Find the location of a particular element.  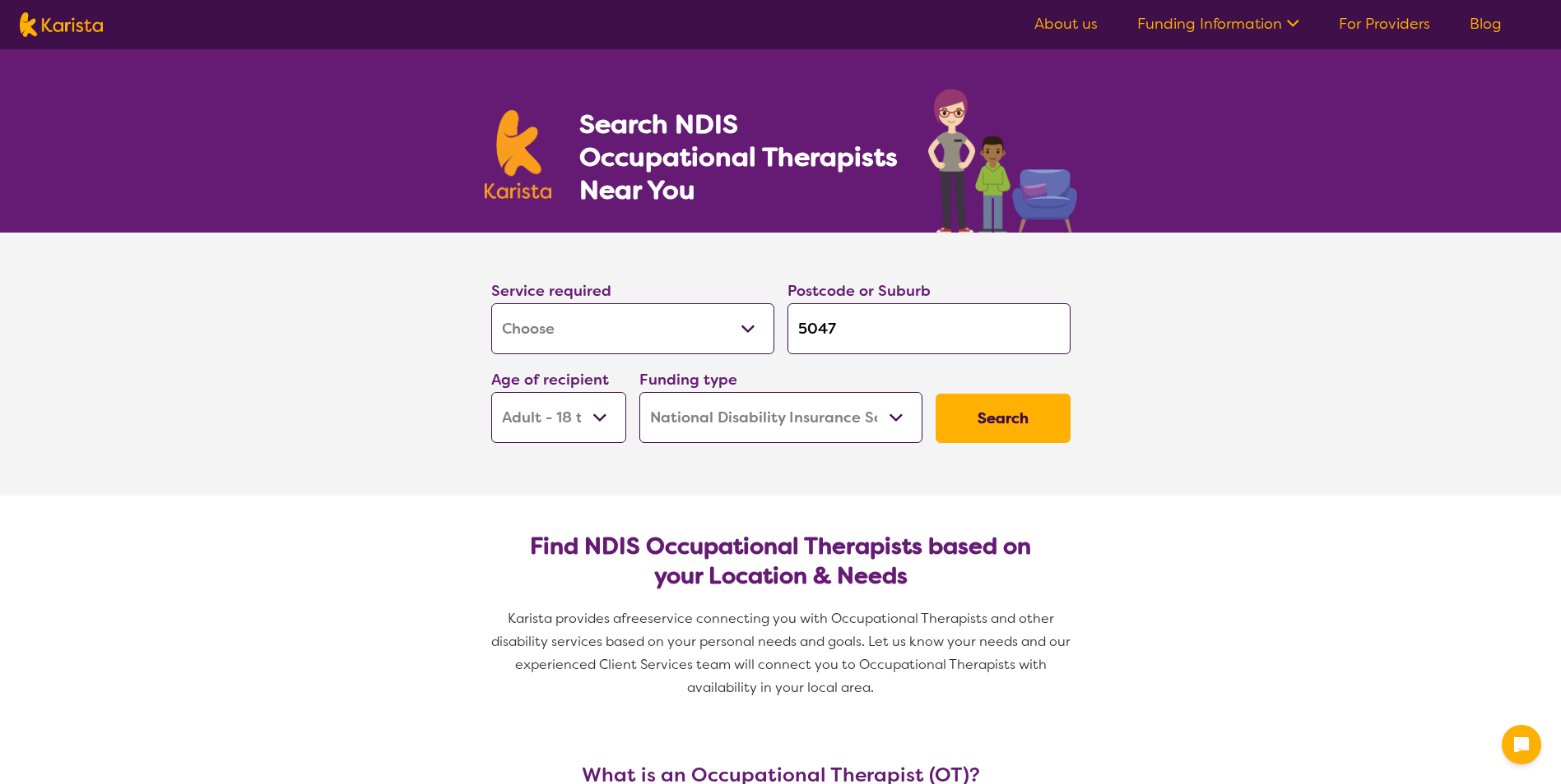

input: Type is located at coordinates (929, 329).